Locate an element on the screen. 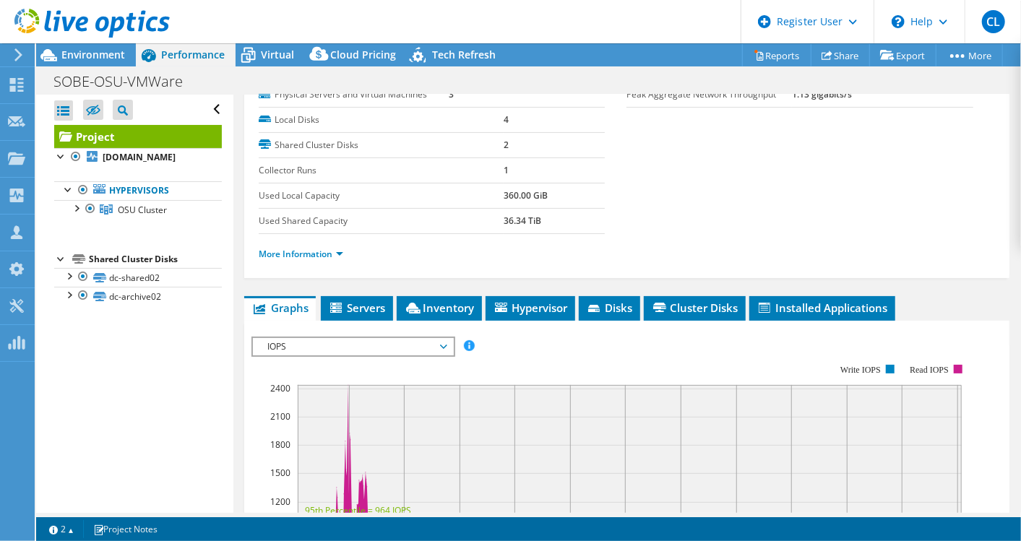 This screenshot has height=541, width=1021. a: 2 is located at coordinates (61, 529).